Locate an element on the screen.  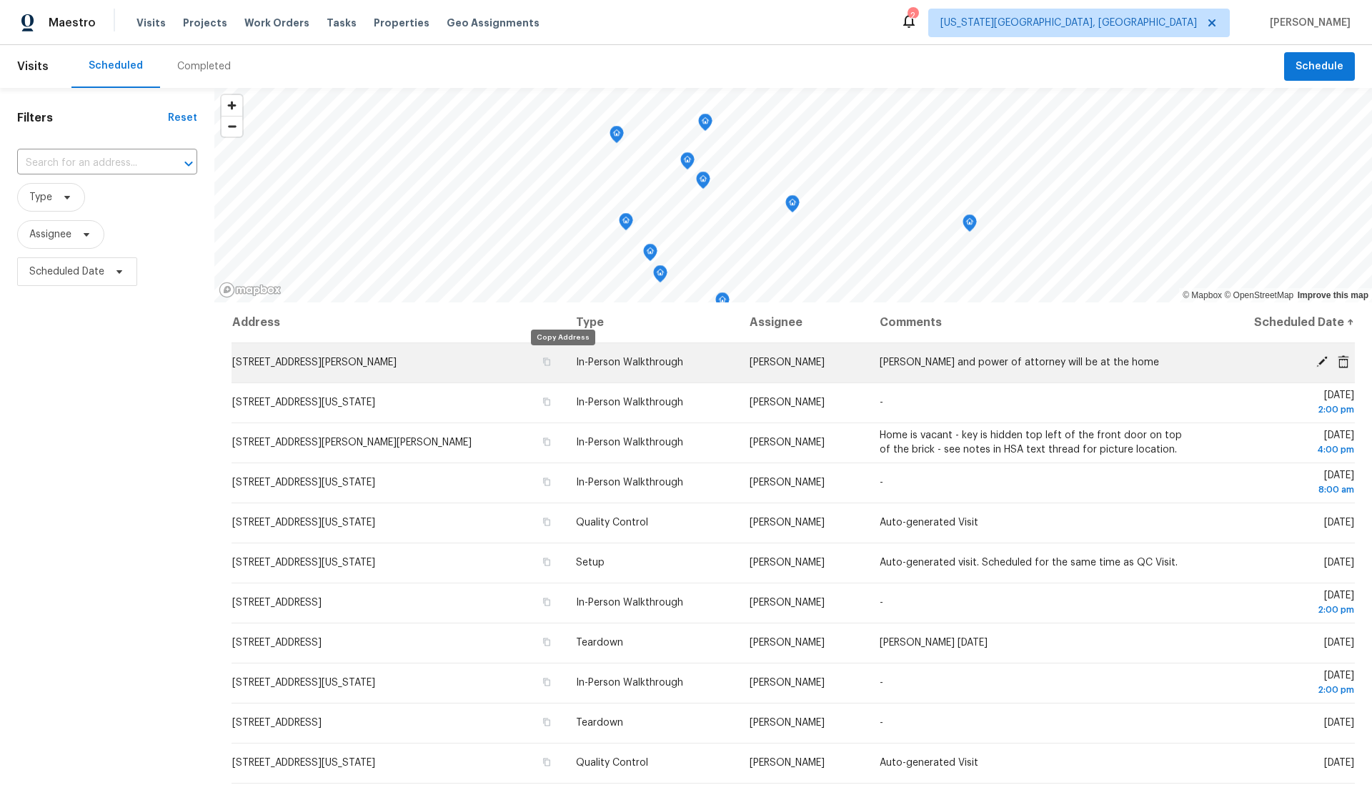
span: Work Orders is located at coordinates (277, 23).